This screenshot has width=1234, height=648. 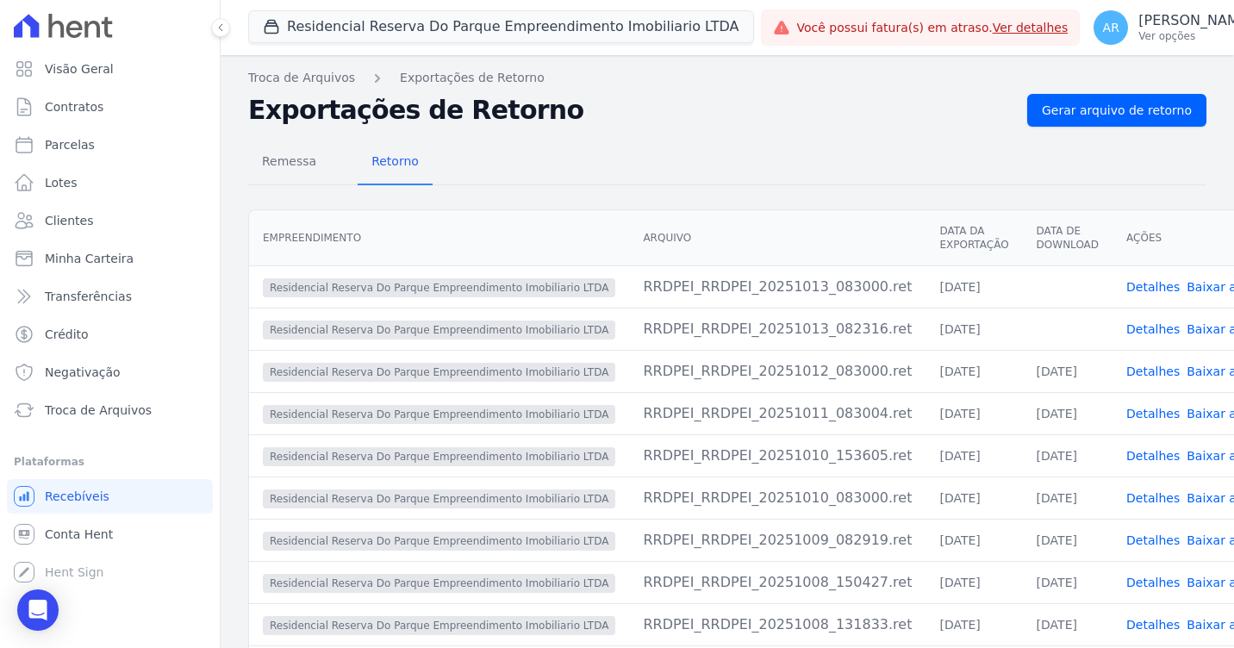 What do you see at coordinates (74, 107) in the screenshot?
I see `span: Contratos` at bounding box center [74, 107].